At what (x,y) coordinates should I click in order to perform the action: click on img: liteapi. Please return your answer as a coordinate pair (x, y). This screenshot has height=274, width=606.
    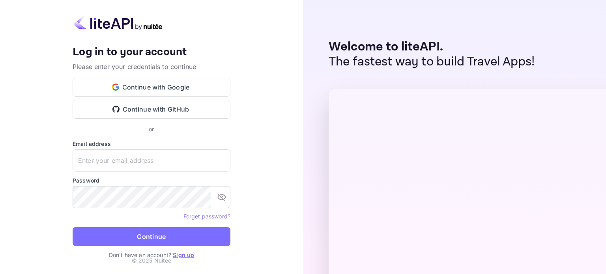
    Looking at the image, I should click on (118, 23).